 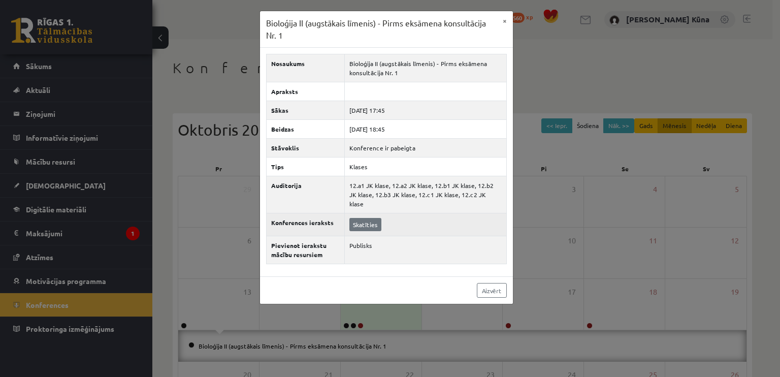 What do you see at coordinates (425, 68) in the screenshot?
I see `td: Bioloģija II (augstākais līmenis) - Pirms eksāmena konsultācija Nr. 1` at bounding box center [425, 68].